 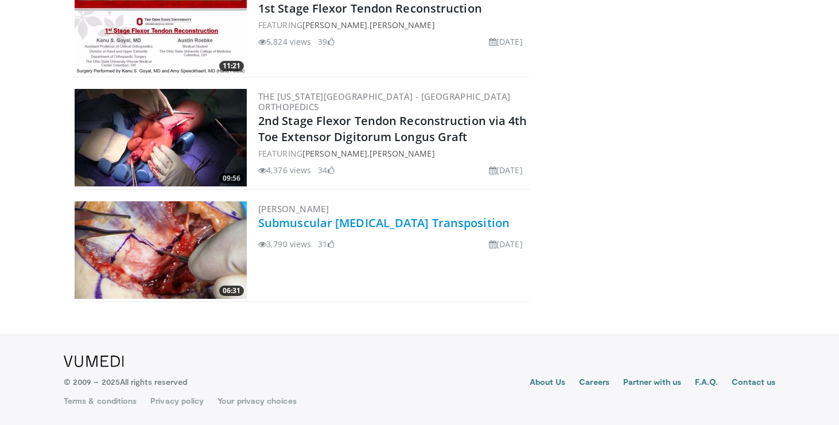 What do you see at coordinates (231, 179) in the screenshot?
I see `span: 09:56` at bounding box center [231, 179].